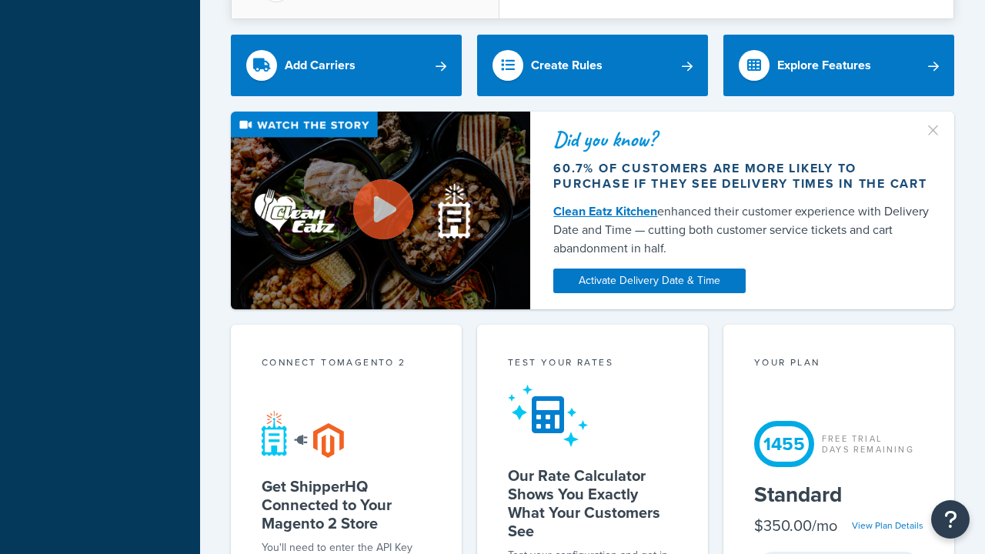 This screenshot has height=554, width=985. I want to click on div: Explore Features, so click(824, 65).